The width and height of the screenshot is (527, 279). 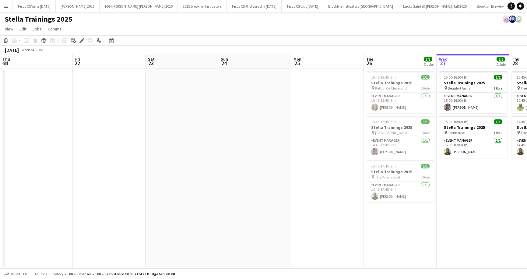 What do you see at coordinates (6, 63) in the screenshot?
I see `span: 21` at bounding box center [6, 63].